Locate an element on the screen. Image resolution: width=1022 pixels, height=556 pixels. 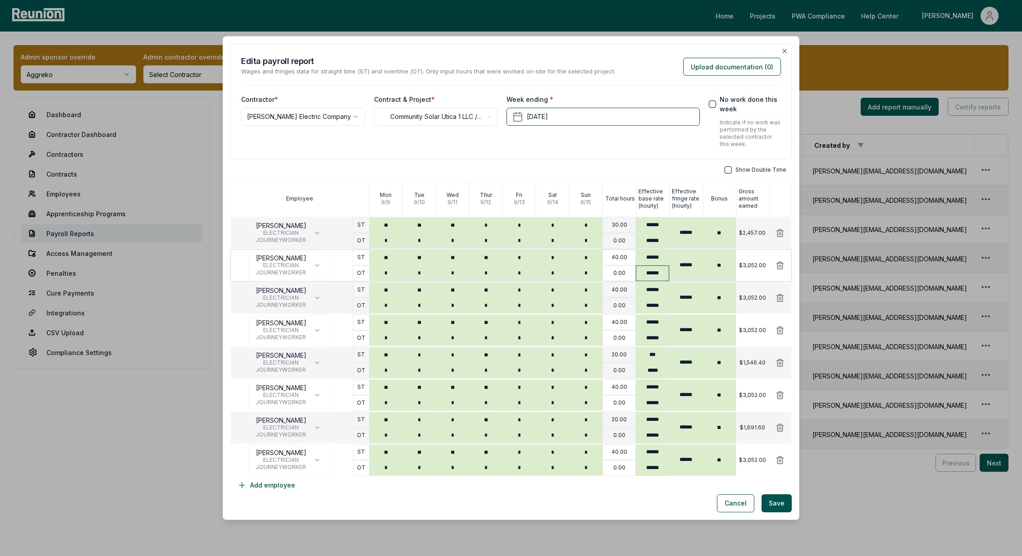
button: Cancel is located at coordinates (736, 504).